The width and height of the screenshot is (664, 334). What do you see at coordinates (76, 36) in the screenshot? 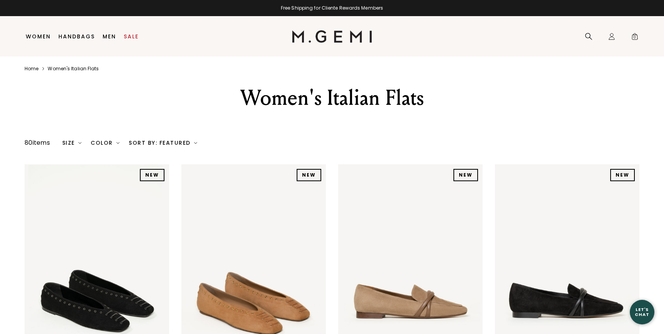
I see `a: Handbags` at bounding box center [76, 36].